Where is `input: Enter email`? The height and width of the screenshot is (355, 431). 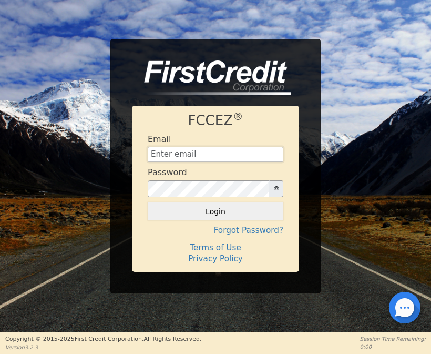 input: Enter email is located at coordinates (215, 154).